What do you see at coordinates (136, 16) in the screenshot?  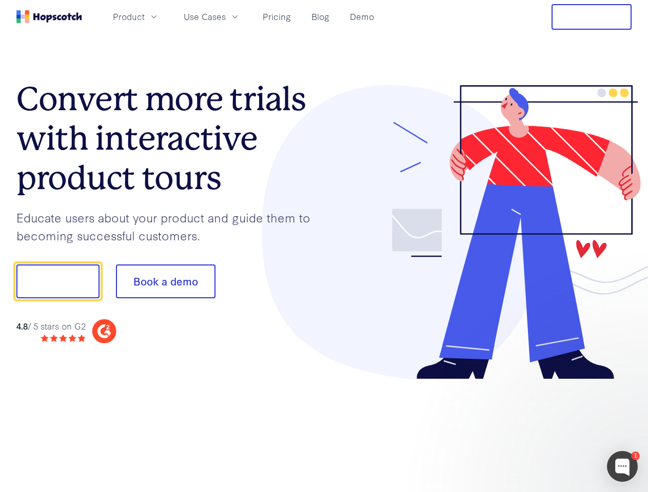 I see `button: Product` at bounding box center [136, 16].